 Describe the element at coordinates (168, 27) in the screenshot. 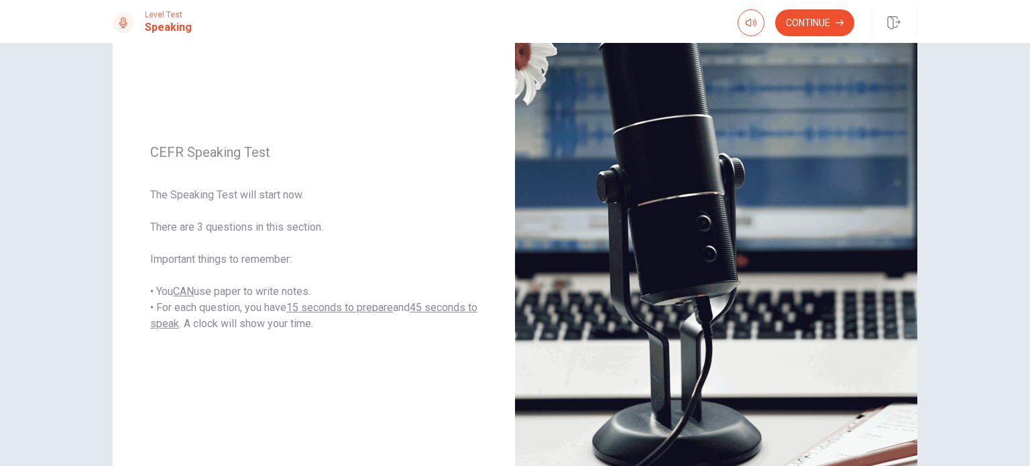

I see `h1: Speaking` at that location.